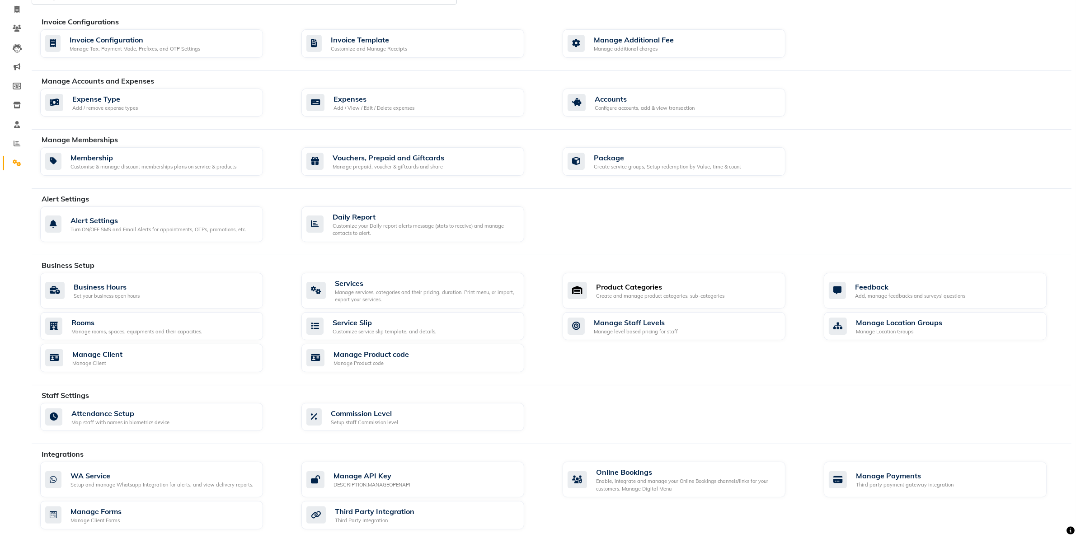 The width and height of the screenshot is (1076, 538). Describe the element at coordinates (644, 99) in the screenshot. I see `div: Accounts` at that location.